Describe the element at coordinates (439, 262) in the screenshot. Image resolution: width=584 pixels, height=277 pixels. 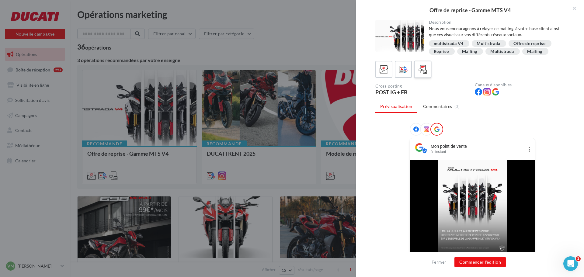
I see `button: Fermer` at that location.